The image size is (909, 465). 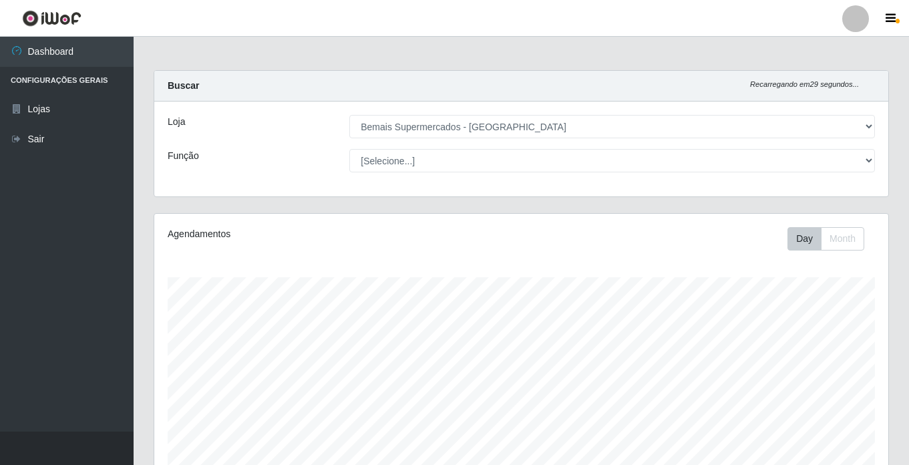 What do you see at coordinates (176, 122) in the screenshot?
I see `label: Loja` at bounding box center [176, 122].